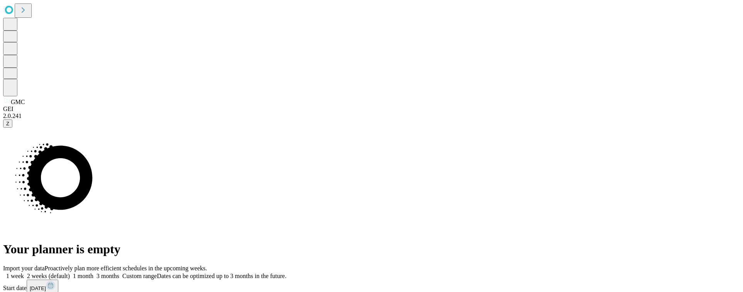 The width and height of the screenshot is (743, 292). What do you see at coordinates (372, 116) in the screenshot?
I see `div: 2.0.241` at bounding box center [372, 116].